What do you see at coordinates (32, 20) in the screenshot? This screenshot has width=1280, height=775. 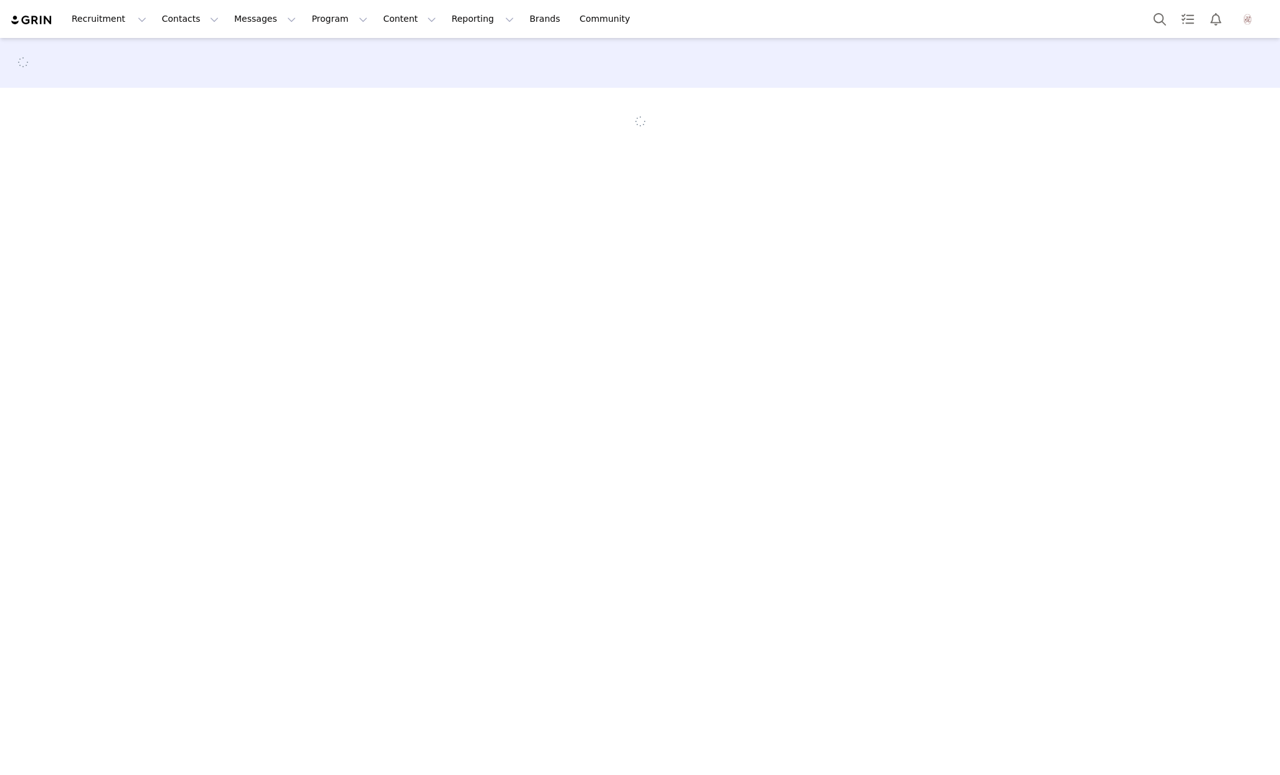 I see `a: grin logo` at bounding box center [32, 20].